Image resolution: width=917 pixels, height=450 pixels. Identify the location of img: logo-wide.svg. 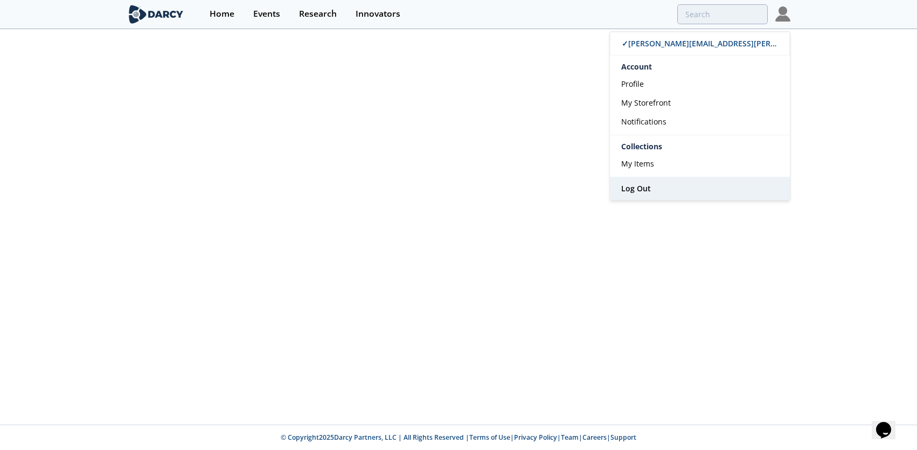
(156, 14).